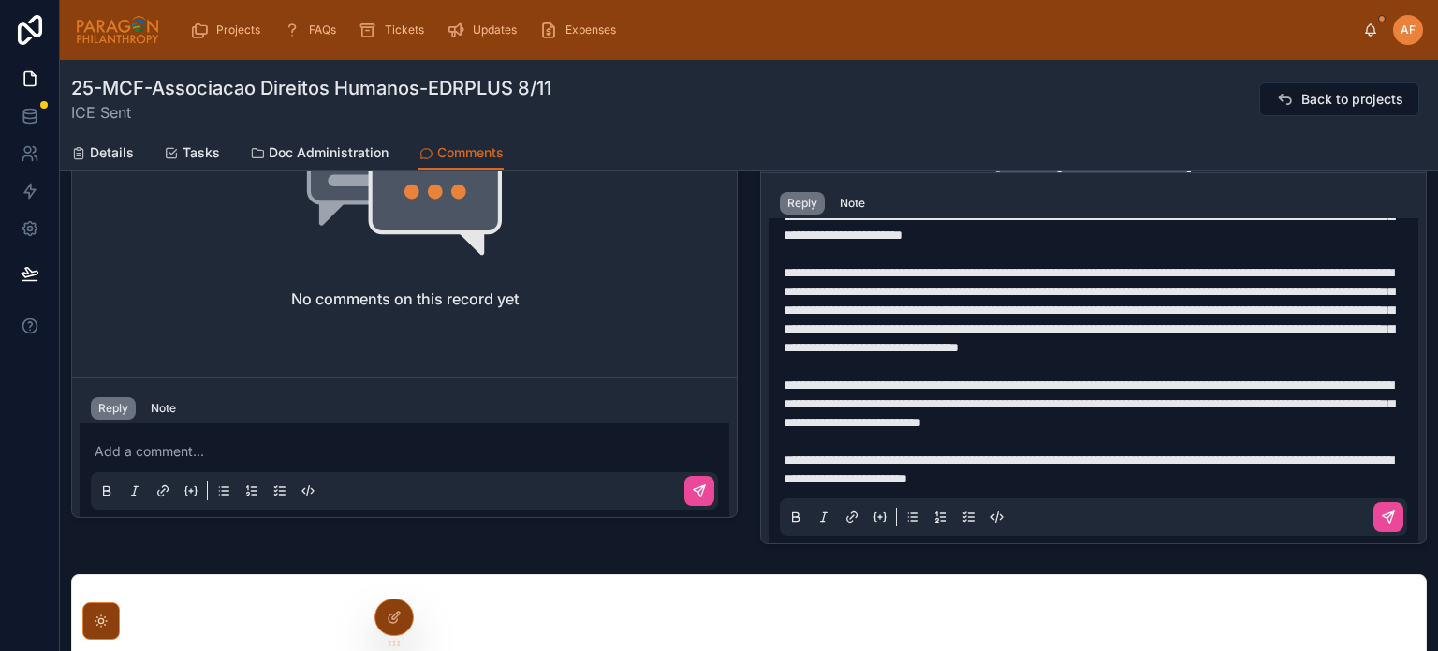 The height and width of the screenshot is (651, 1438). What do you see at coordinates (404, 299) in the screenshot?
I see `h2: No comments on this record yet` at bounding box center [404, 299].